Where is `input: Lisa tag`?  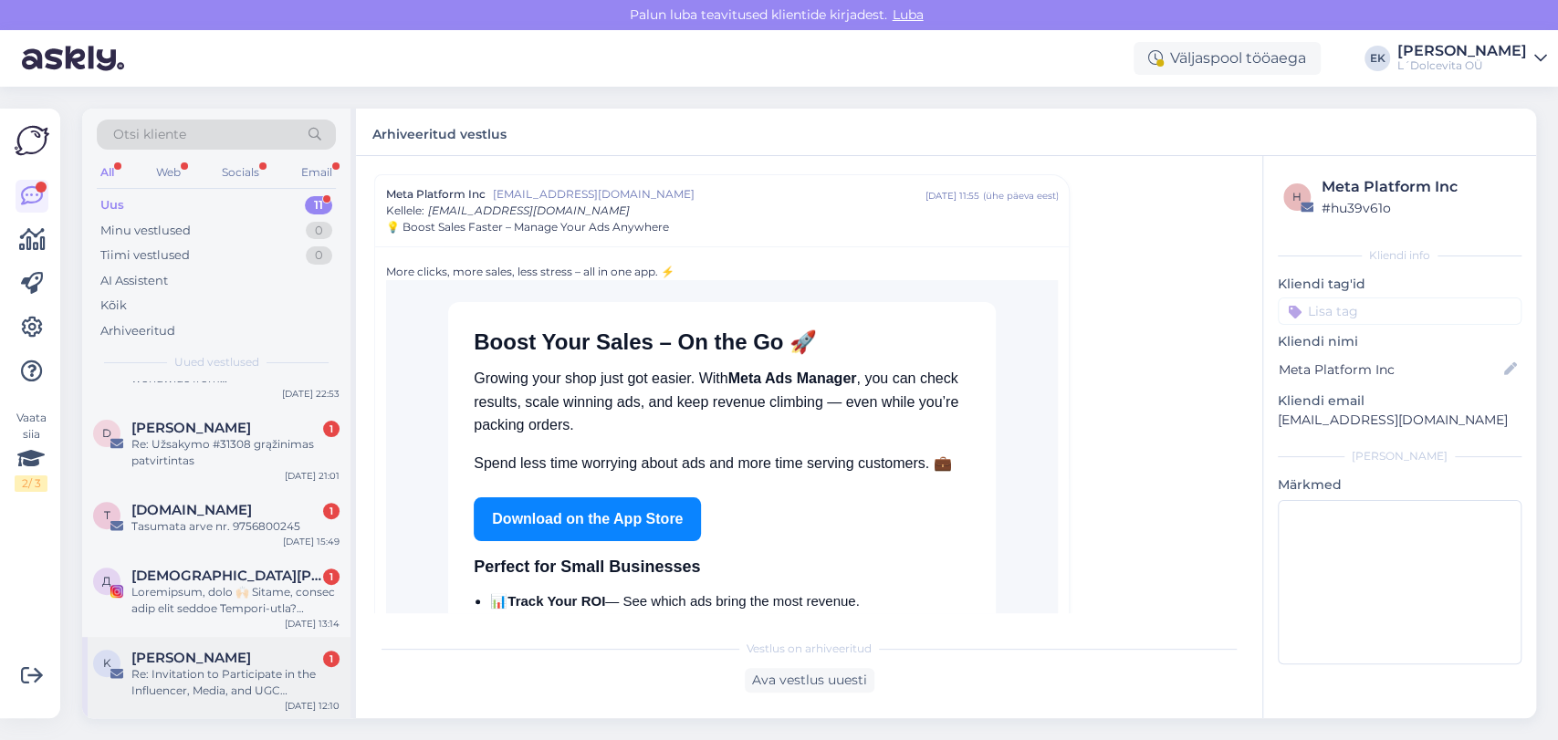
input: Lisa tag is located at coordinates (1400, 311).